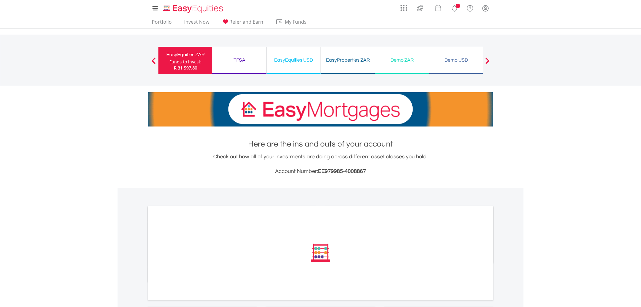  What do you see at coordinates (404, 8) in the screenshot?
I see `img: grid-menu-icon.svg` at bounding box center [404, 8].